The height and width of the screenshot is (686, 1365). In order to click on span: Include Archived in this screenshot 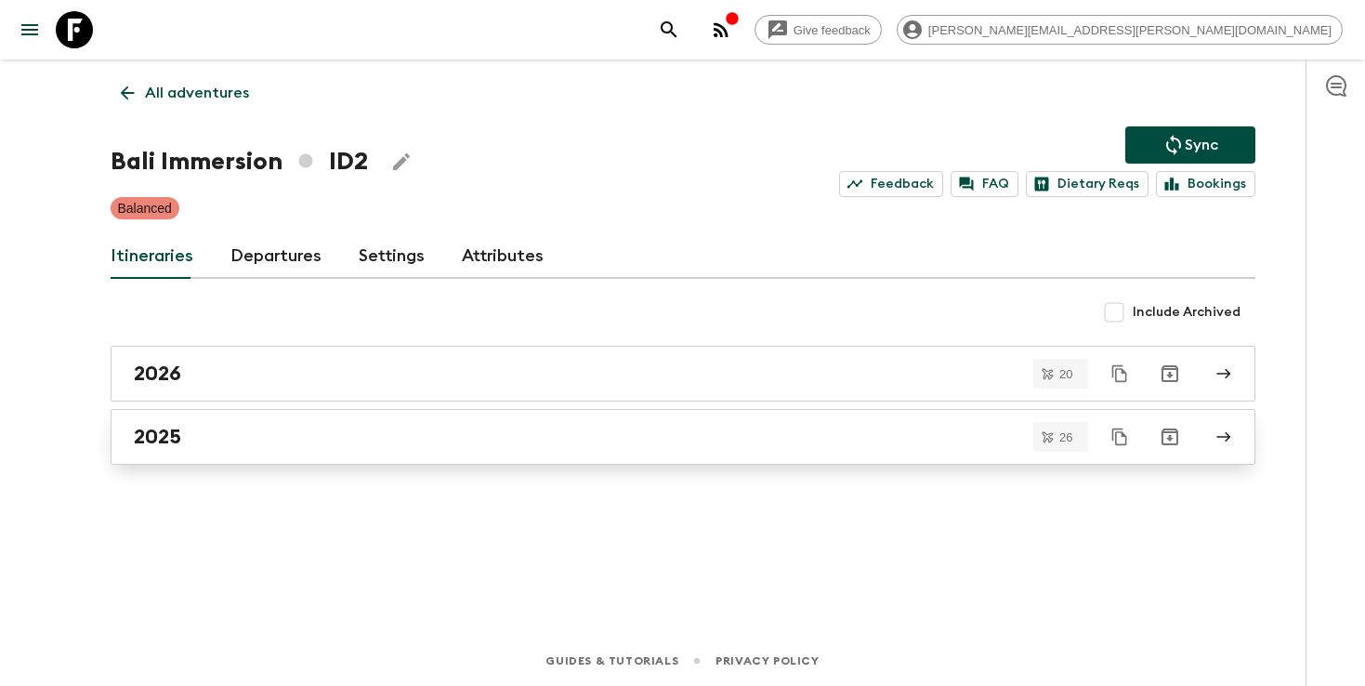, I will do `click(1186, 312)`.